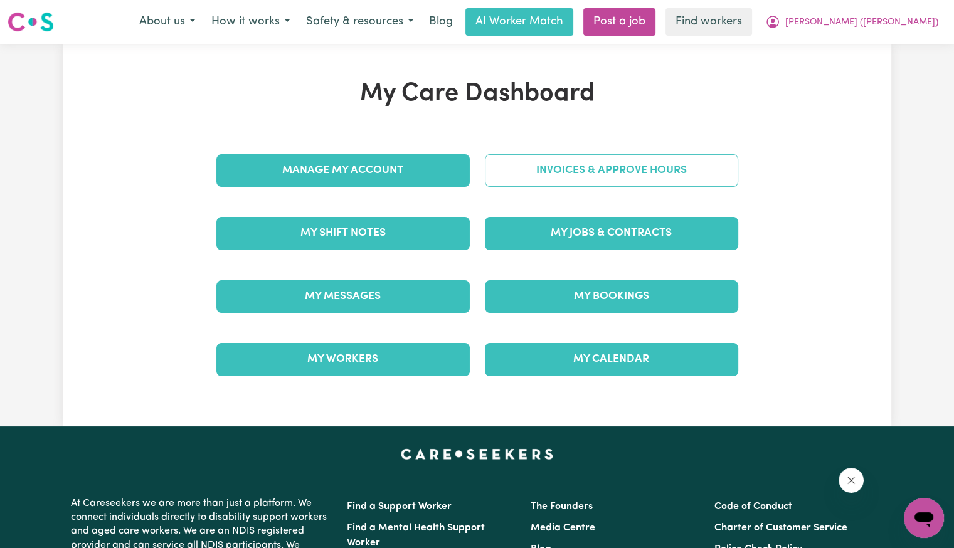  I want to click on a: Find workers, so click(709, 22).